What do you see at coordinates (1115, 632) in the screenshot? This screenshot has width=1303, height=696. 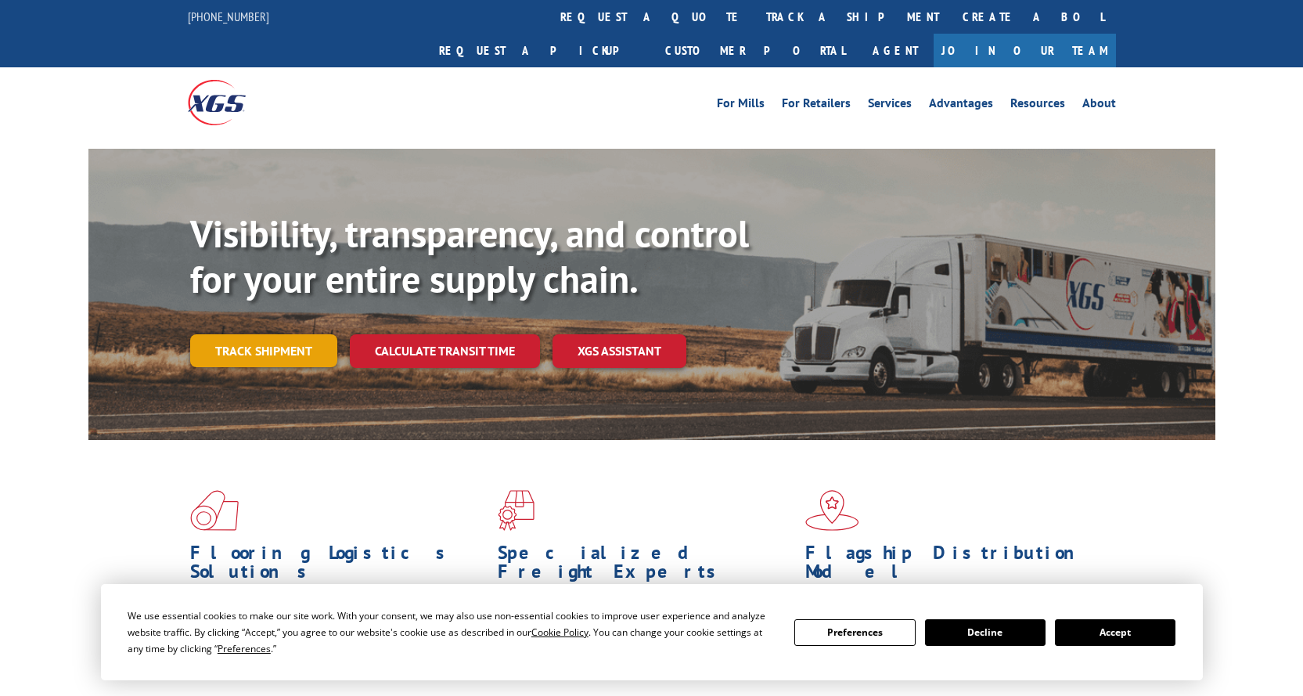 I see `button: Accept` at bounding box center [1115, 632].